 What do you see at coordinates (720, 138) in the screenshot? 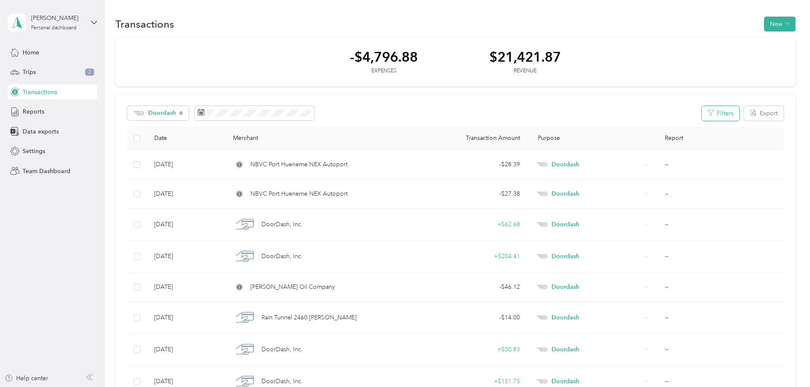
I see `th: Report` at bounding box center [720, 138].